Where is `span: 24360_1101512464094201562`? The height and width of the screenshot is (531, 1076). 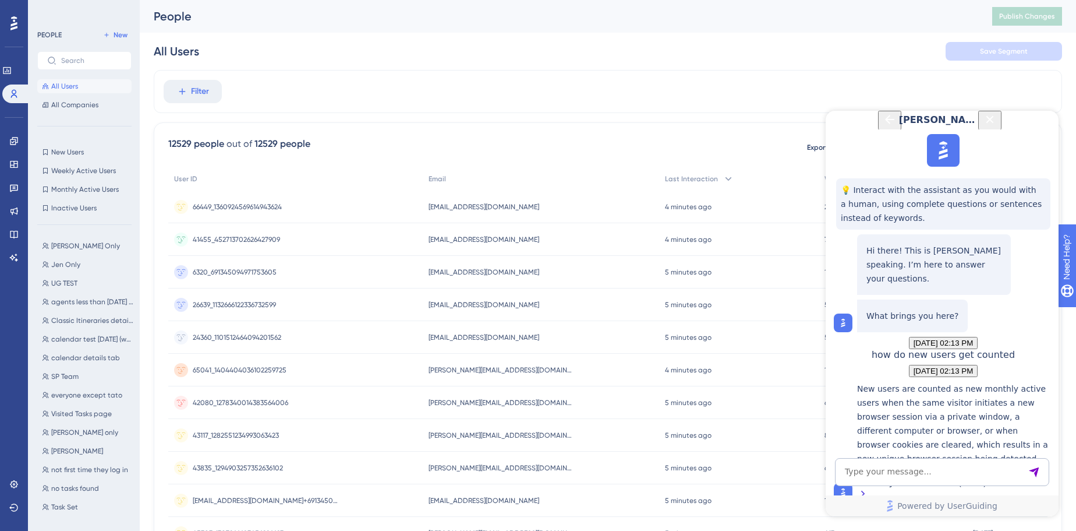
span: 24360_1101512464094201562 is located at coordinates (237, 337).